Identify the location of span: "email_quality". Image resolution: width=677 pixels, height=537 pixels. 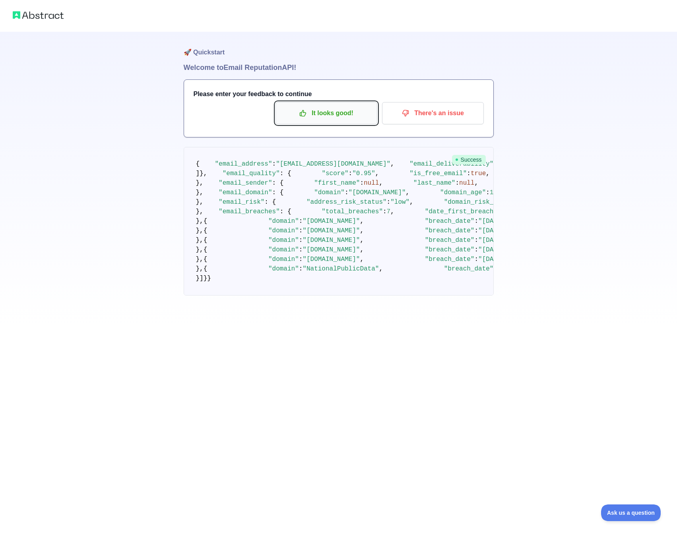
(251, 174).